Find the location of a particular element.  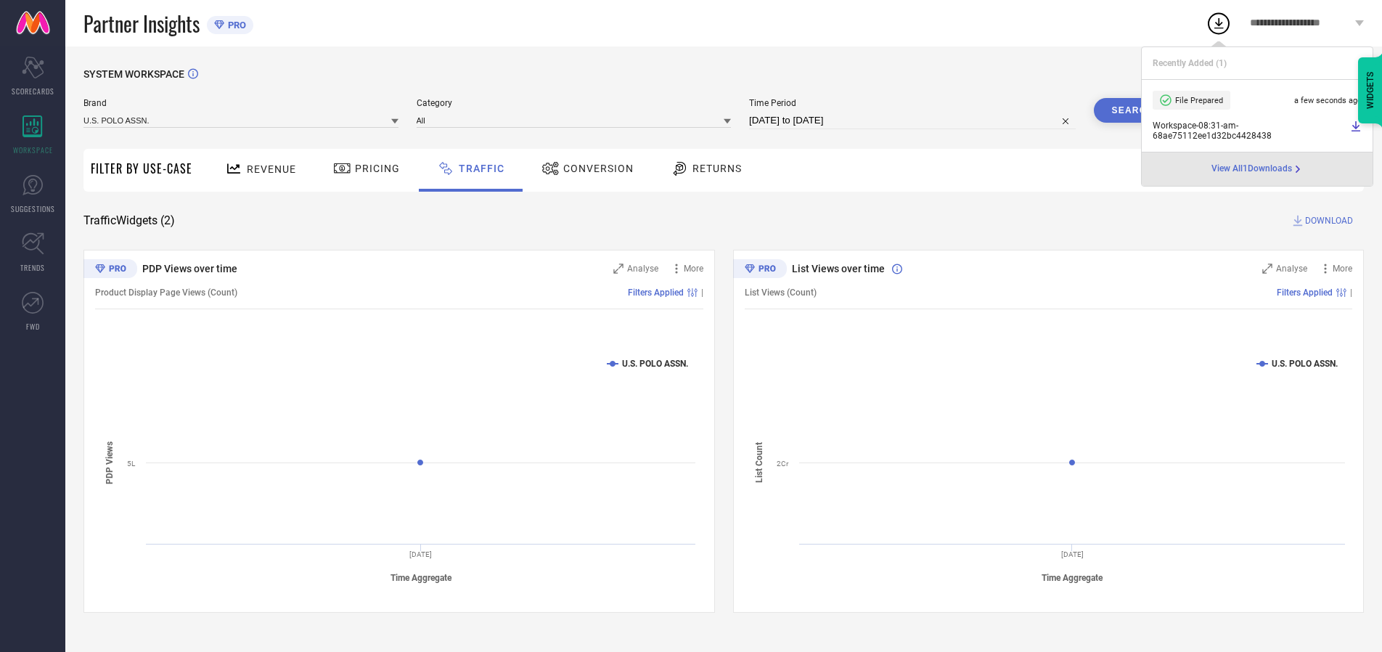

span: Conversion is located at coordinates (598, 168).